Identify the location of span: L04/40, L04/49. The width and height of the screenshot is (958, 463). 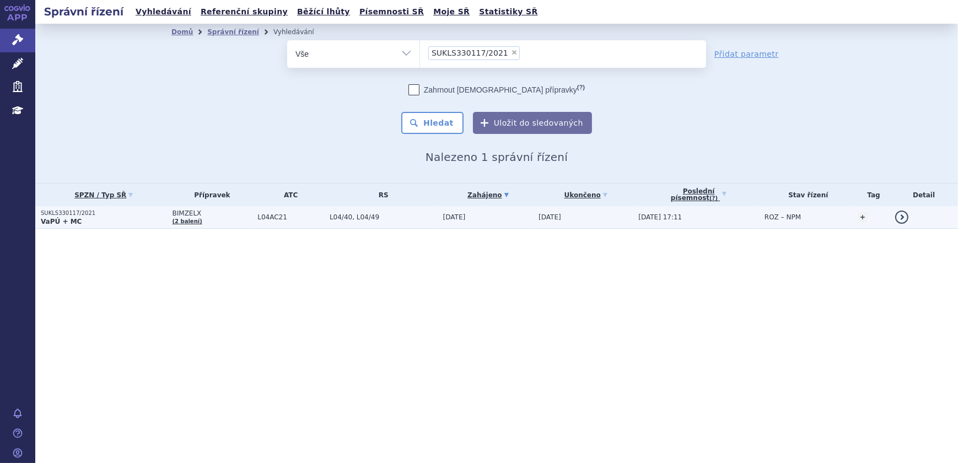
(384, 217).